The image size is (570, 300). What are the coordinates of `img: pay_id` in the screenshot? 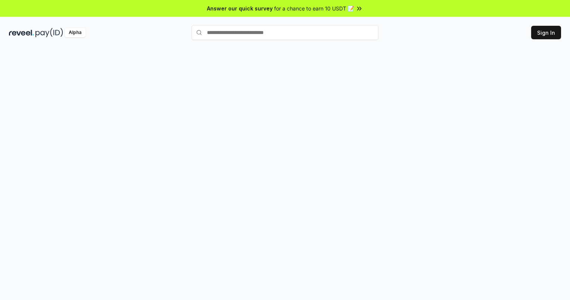 It's located at (49, 32).